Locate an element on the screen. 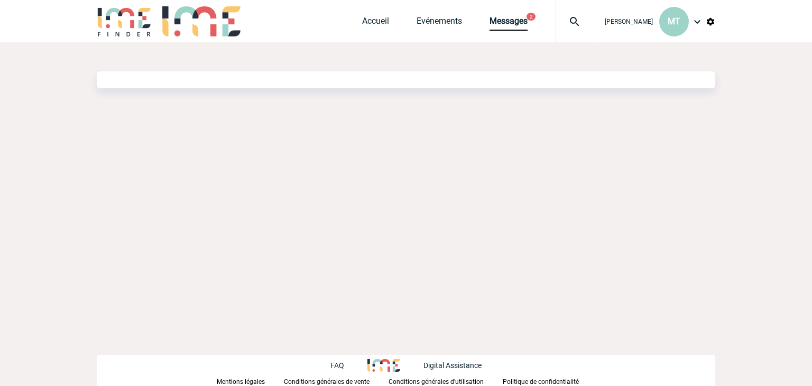 This screenshot has width=812, height=386. span: MT is located at coordinates (674, 21).